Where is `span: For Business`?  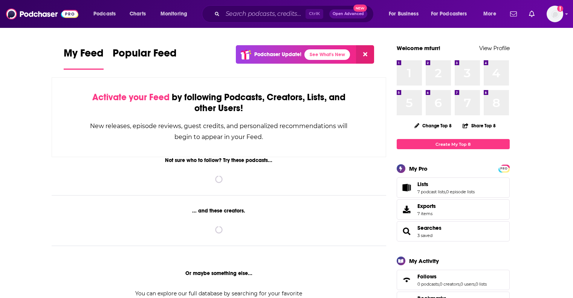
span: For Business is located at coordinates (403, 14).